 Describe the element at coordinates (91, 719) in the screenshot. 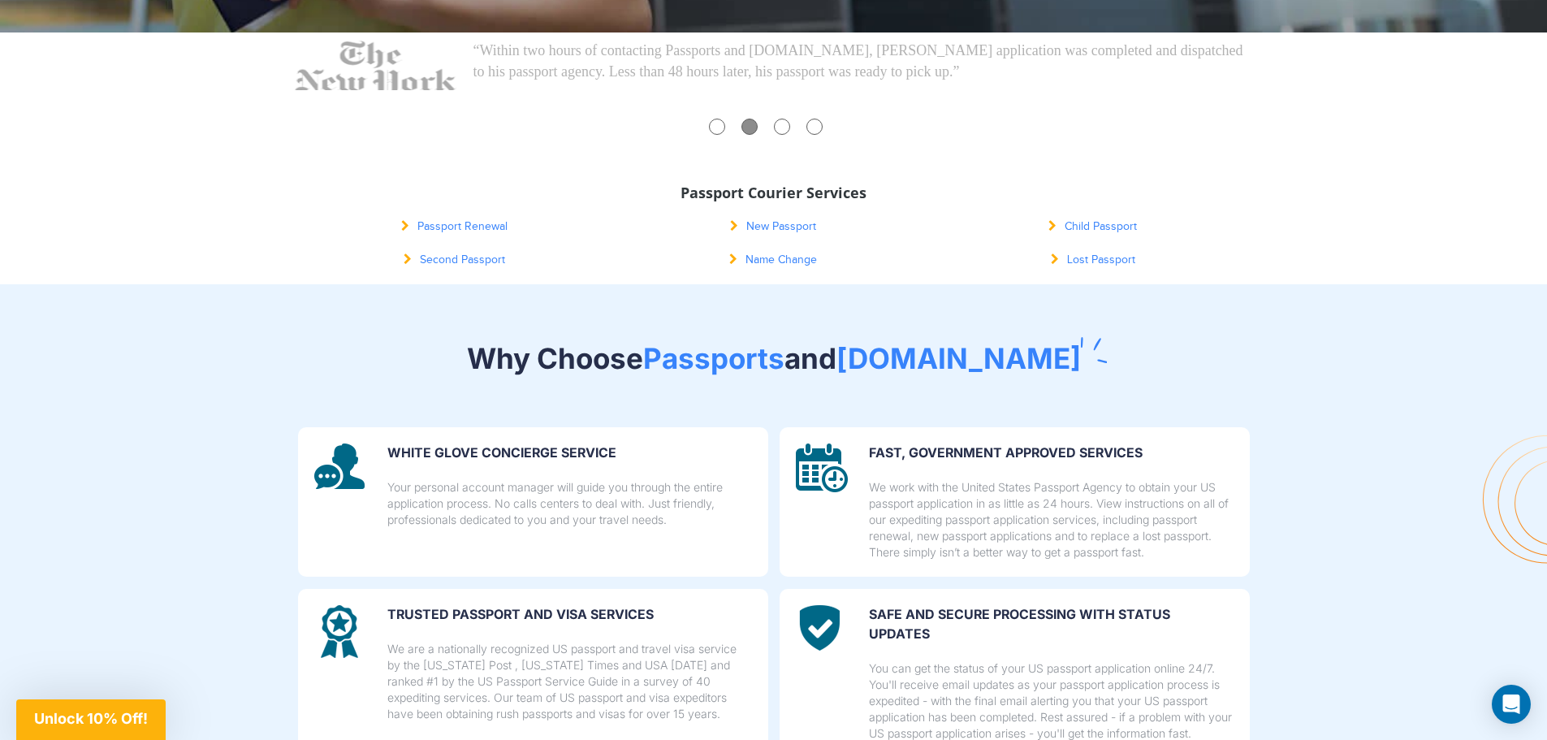

I see `div: Unlock 10% Off!` at that location.